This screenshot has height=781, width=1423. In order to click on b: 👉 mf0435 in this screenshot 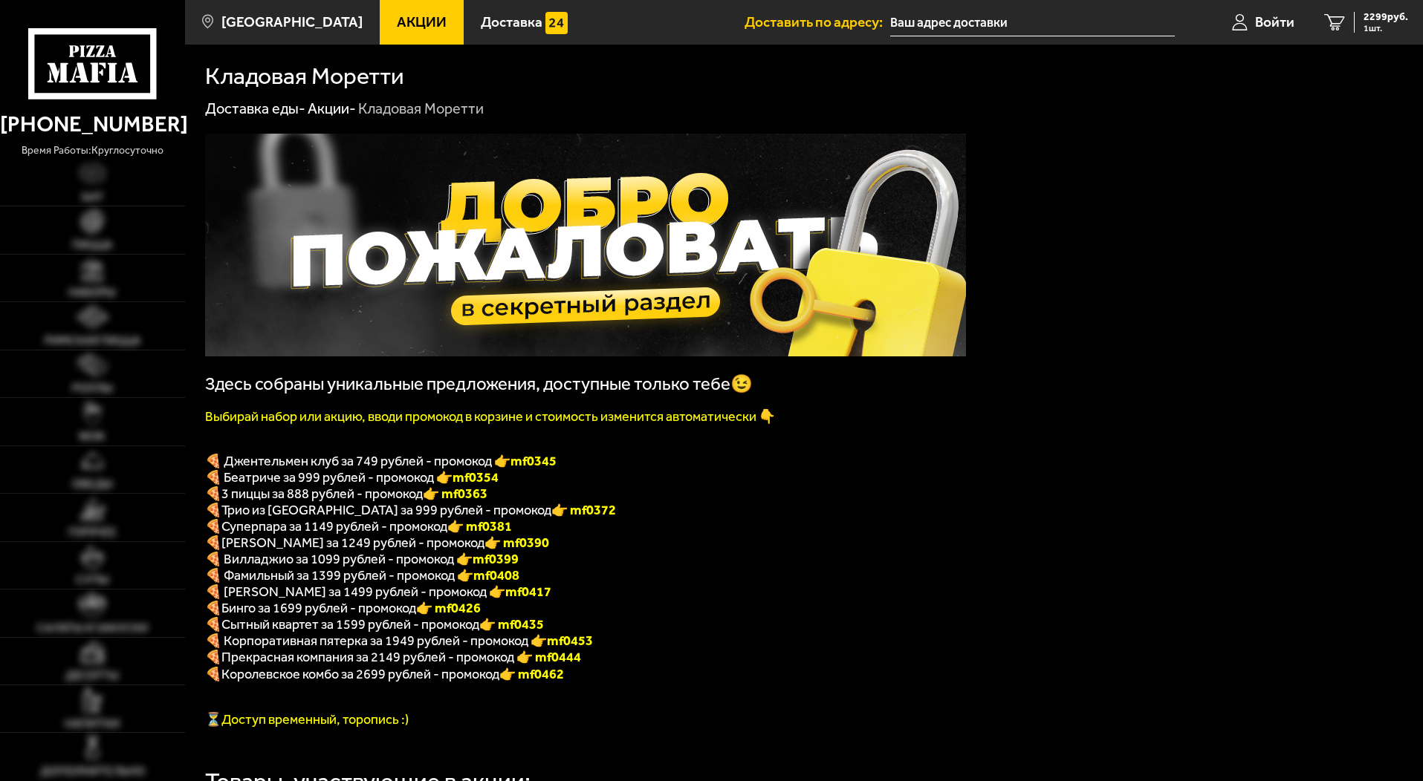, I will do `click(511, 625)`.